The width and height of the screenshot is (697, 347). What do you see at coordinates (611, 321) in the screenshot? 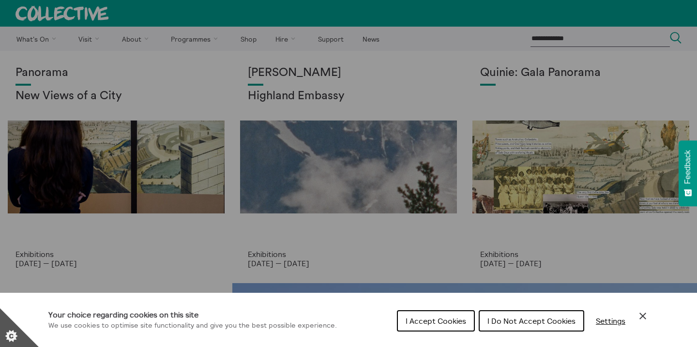
I see `span: Settings` at bounding box center [611, 321].